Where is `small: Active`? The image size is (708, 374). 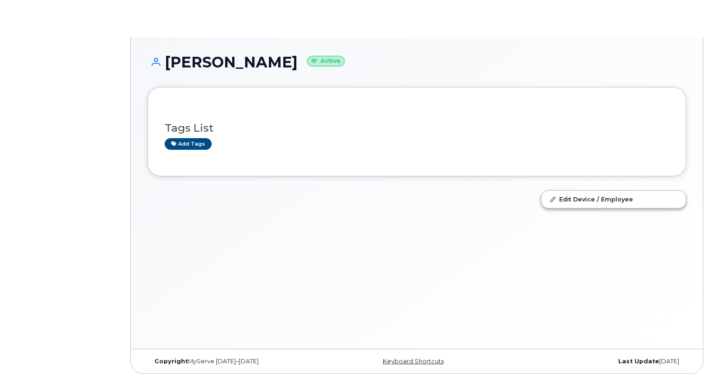
small: Active is located at coordinates (326, 61).